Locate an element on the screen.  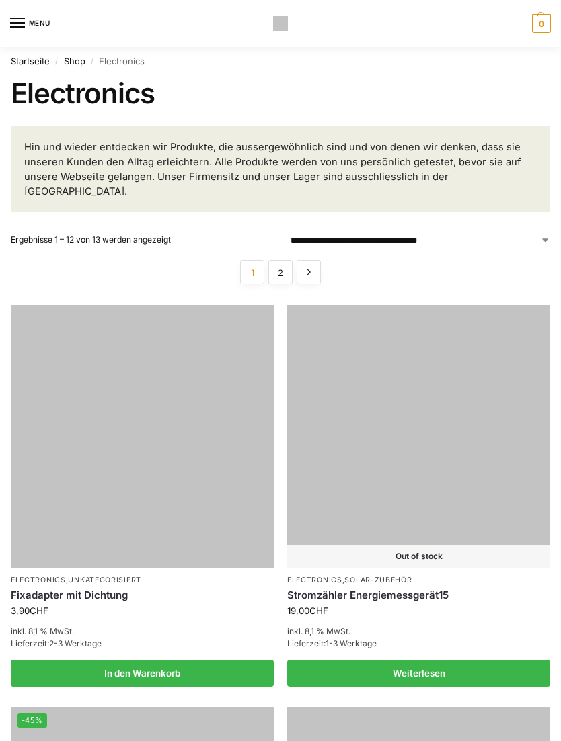
a: Seite 2 is located at coordinates (280, 272).